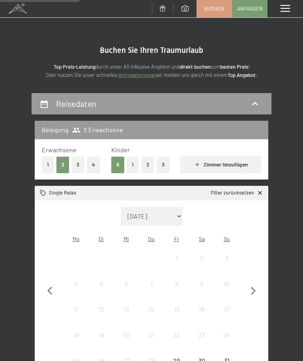  What do you see at coordinates (176, 239) in the screenshot?
I see `abbr: Freitag` at bounding box center [176, 239].